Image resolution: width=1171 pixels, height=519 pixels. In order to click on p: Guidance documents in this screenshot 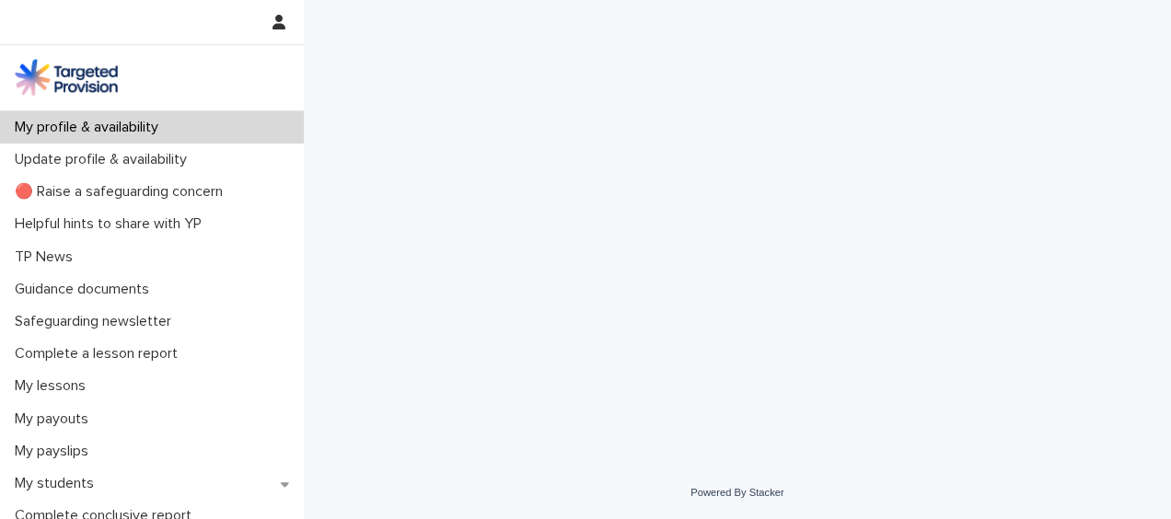, I will do `click(86, 289)`.